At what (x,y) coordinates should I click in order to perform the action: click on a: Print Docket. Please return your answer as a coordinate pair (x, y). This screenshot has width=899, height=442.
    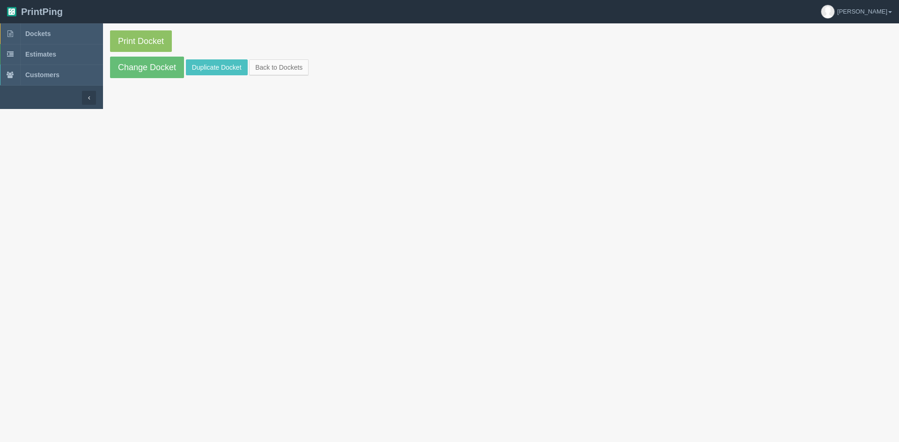
    Looking at the image, I should click on (141, 41).